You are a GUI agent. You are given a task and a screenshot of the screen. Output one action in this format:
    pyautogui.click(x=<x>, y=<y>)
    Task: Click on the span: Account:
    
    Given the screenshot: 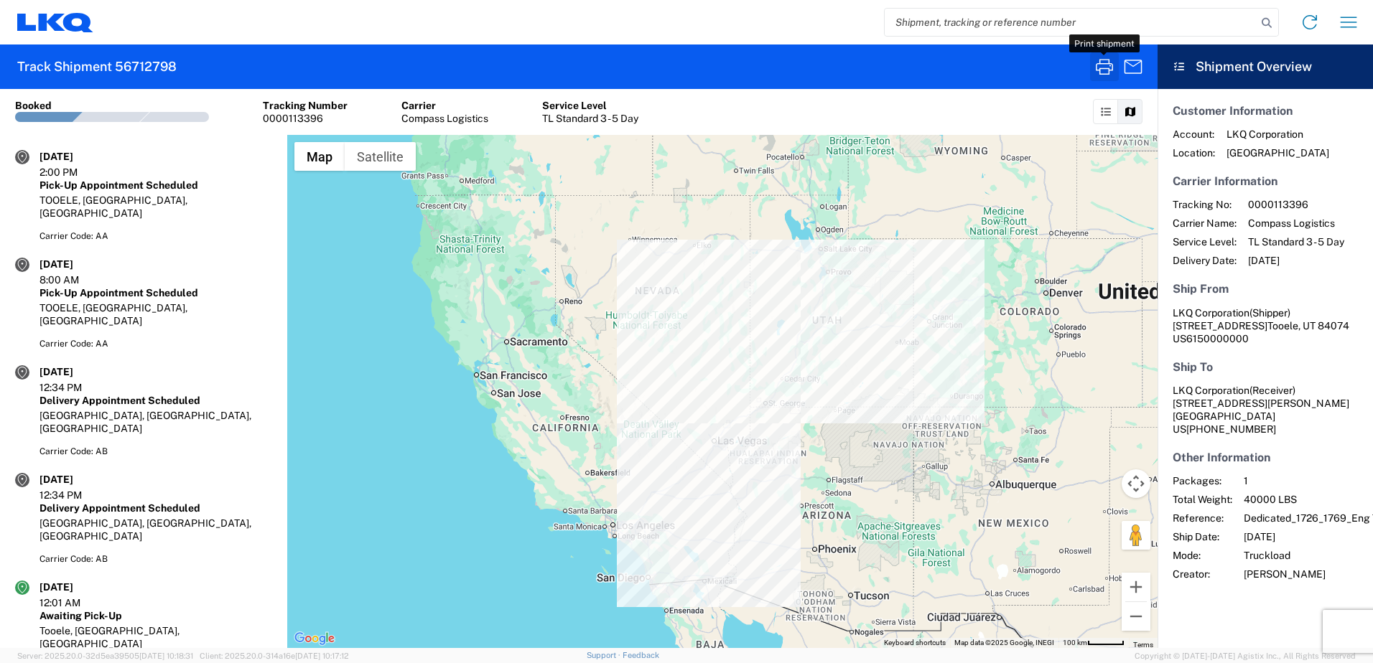 What is the action you would take?
    pyautogui.click(x=1193, y=134)
    